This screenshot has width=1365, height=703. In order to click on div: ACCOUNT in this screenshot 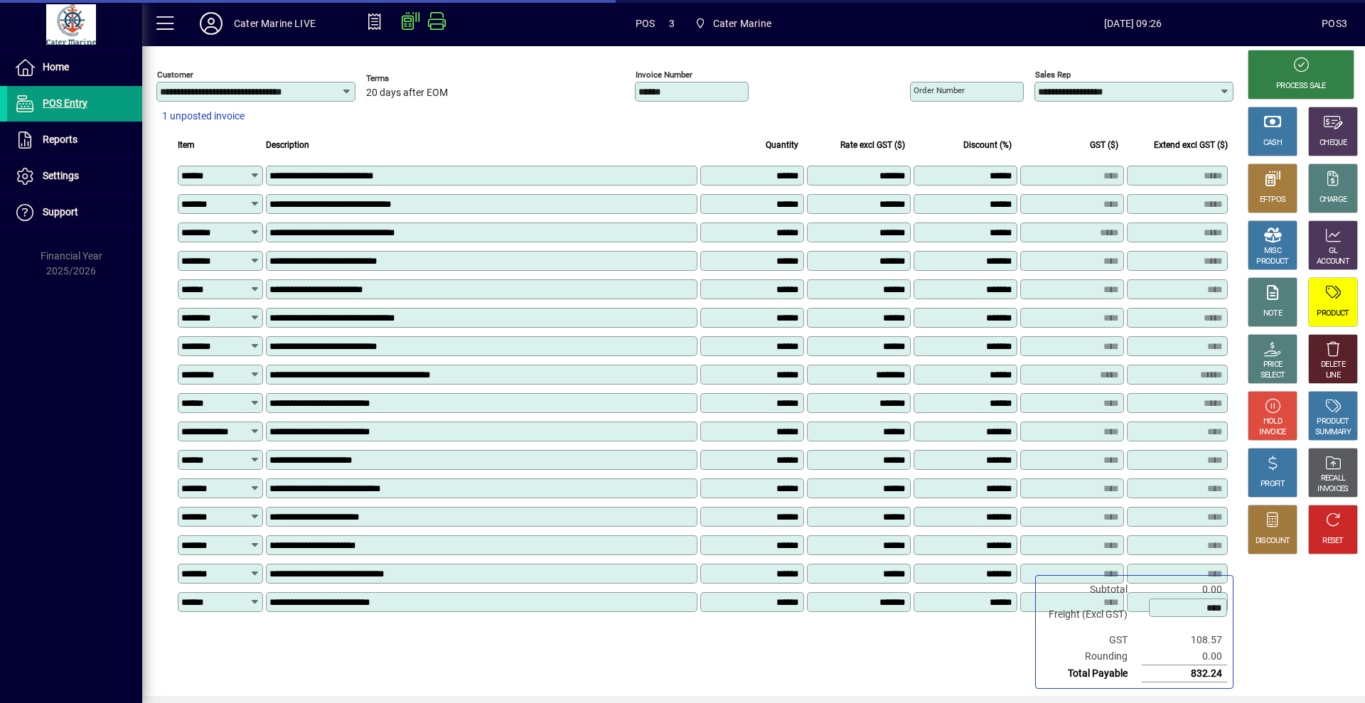, I will do `click(1333, 262)`.